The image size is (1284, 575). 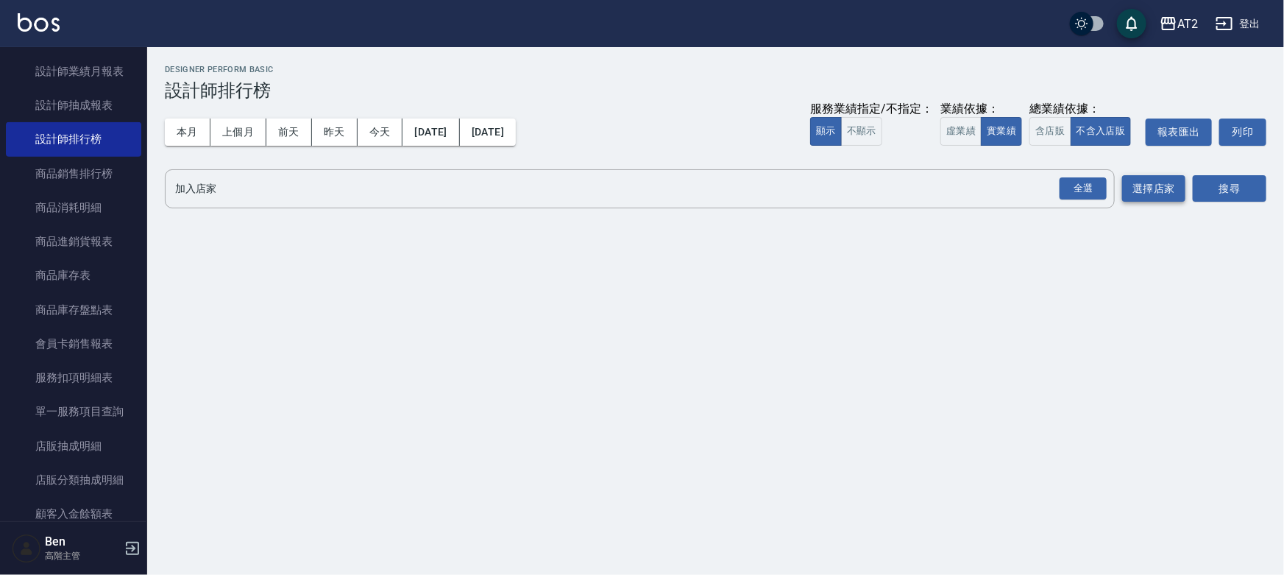 I want to click on button: 不顯示, so click(x=862, y=131).